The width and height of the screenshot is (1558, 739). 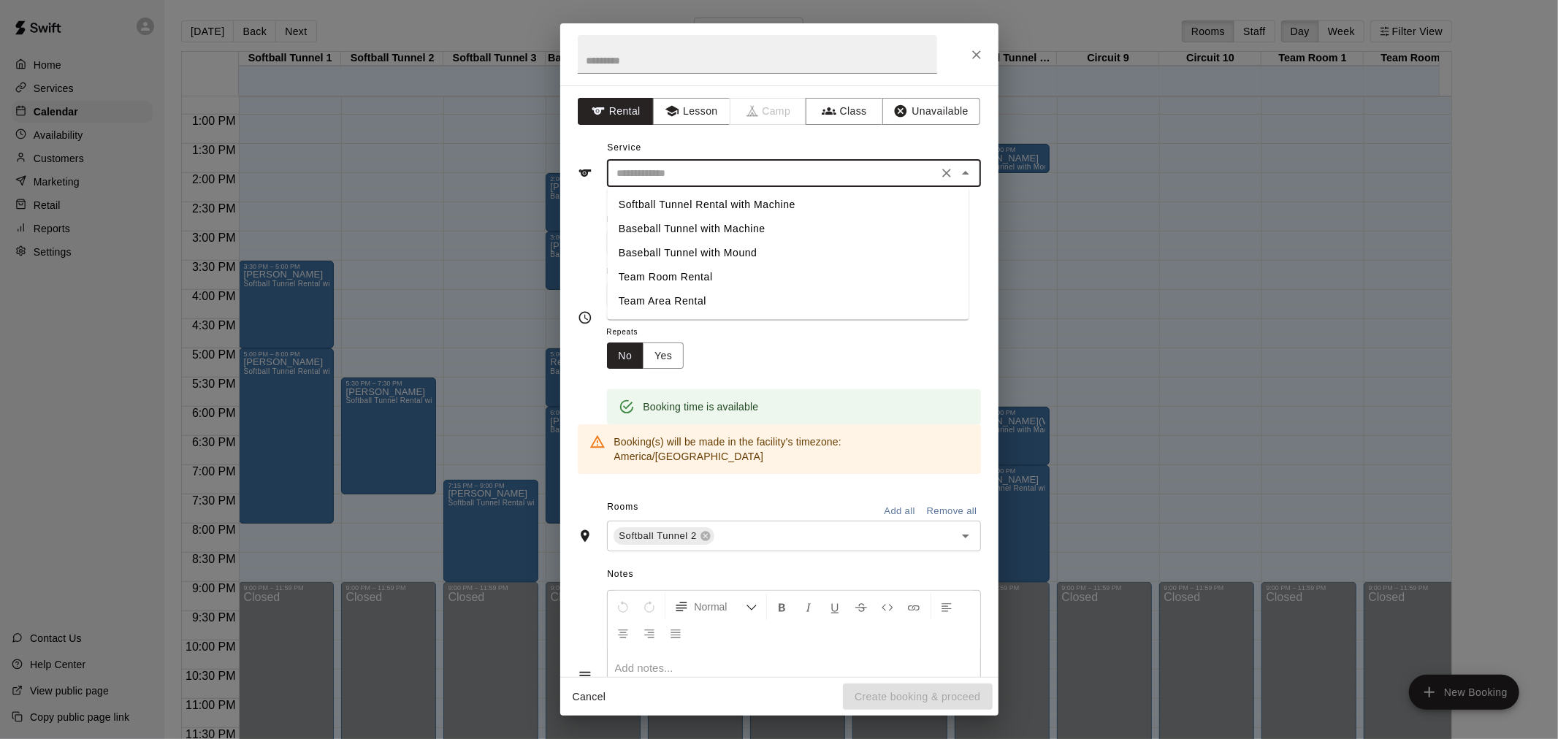 I want to click on button: Open, so click(x=965, y=536).